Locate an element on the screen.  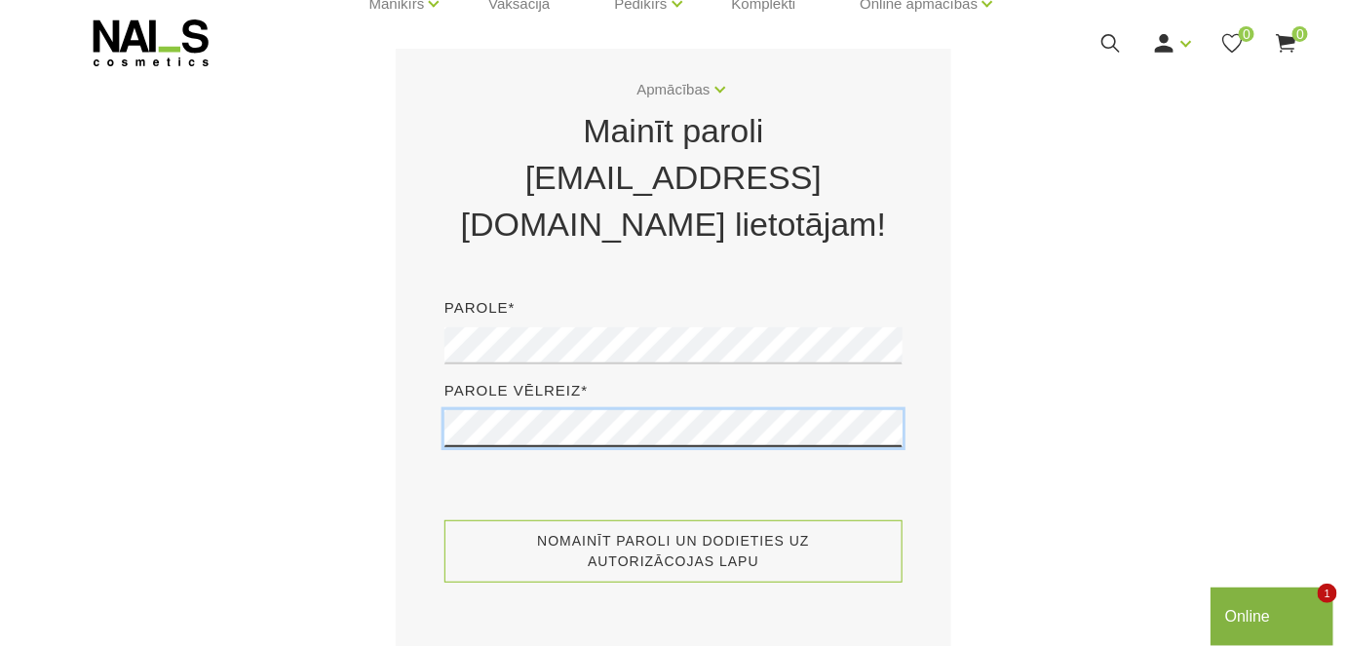
div: Online is located at coordinates (61, 33).